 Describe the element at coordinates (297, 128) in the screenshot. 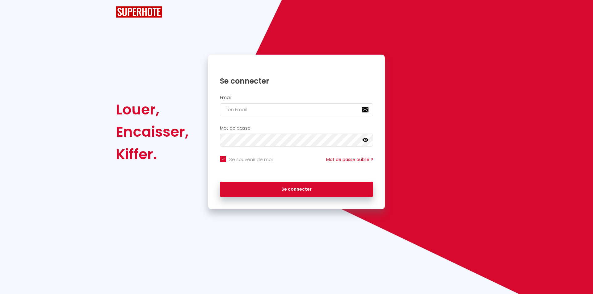

I see `h2: Mot de passe` at that location.